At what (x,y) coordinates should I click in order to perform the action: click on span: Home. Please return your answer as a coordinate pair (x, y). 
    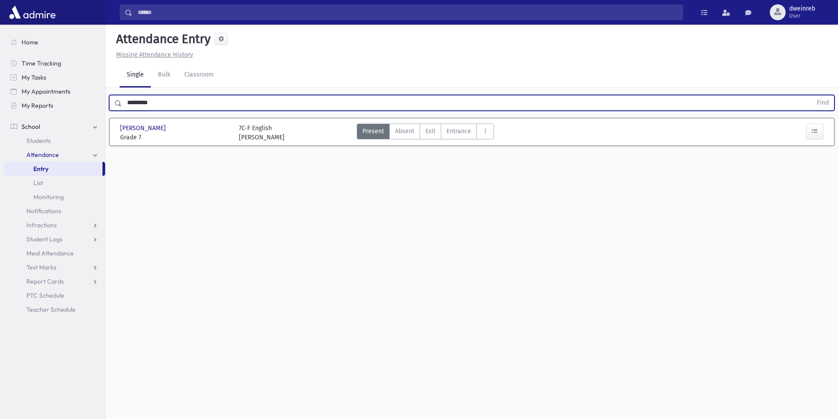
    Looking at the image, I should click on (30, 42).